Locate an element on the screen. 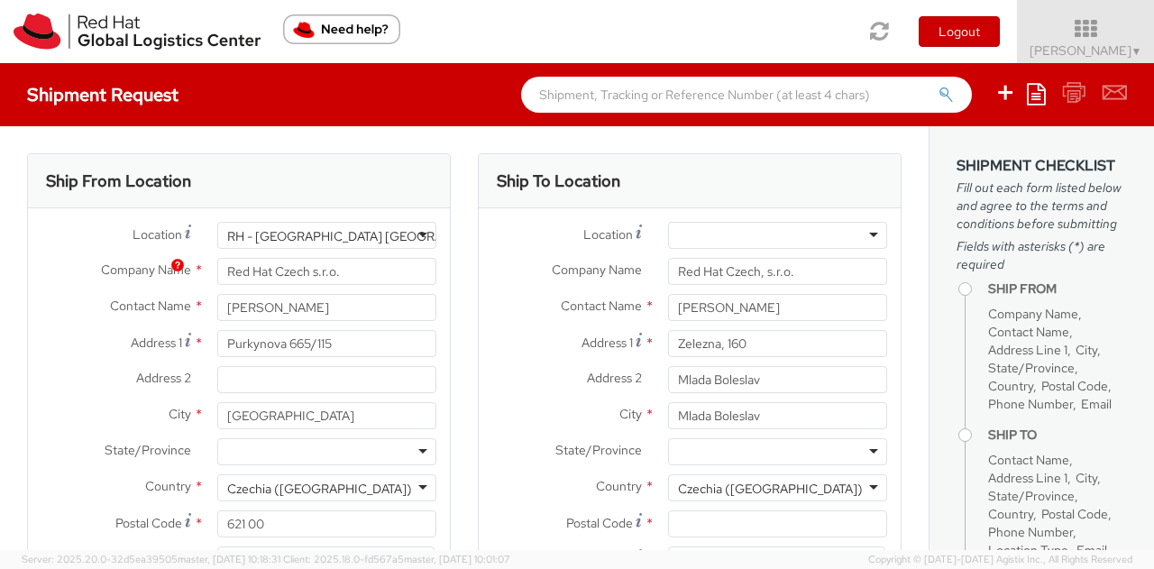  h4: Shipment Request is located at coordinates (103, 95).